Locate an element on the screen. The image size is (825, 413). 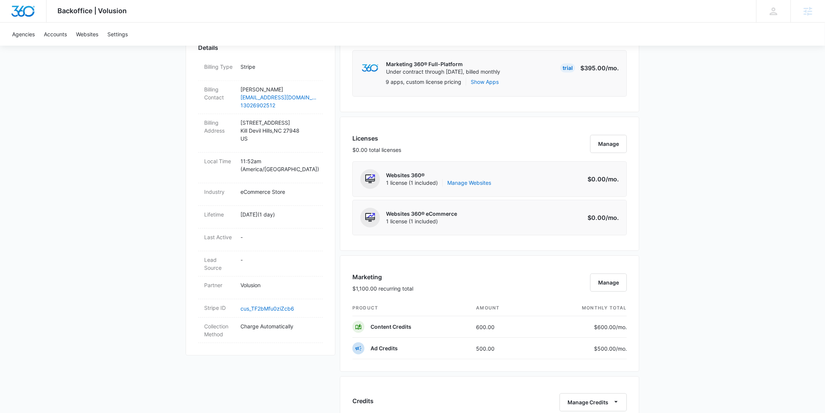
a: cus_TF2bMfu0ziZcb6 is located at coordinates (267, 309).